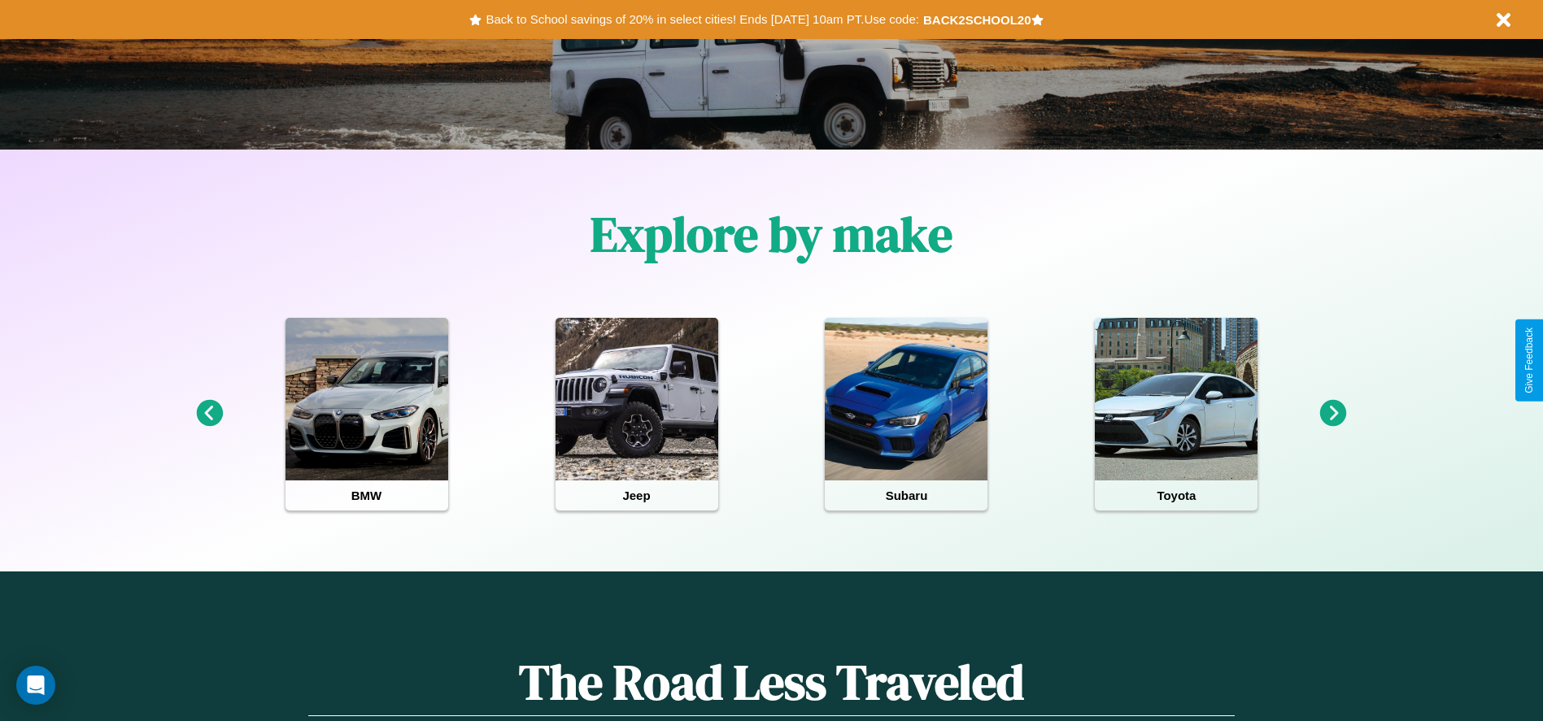 Image resolution: width=1543 pixels, height=721 pixels. What do you see at coordinates (771, 682) in the screenshot?
I see `h1: The Road Less Traveled` at bounding box center [771, 682].